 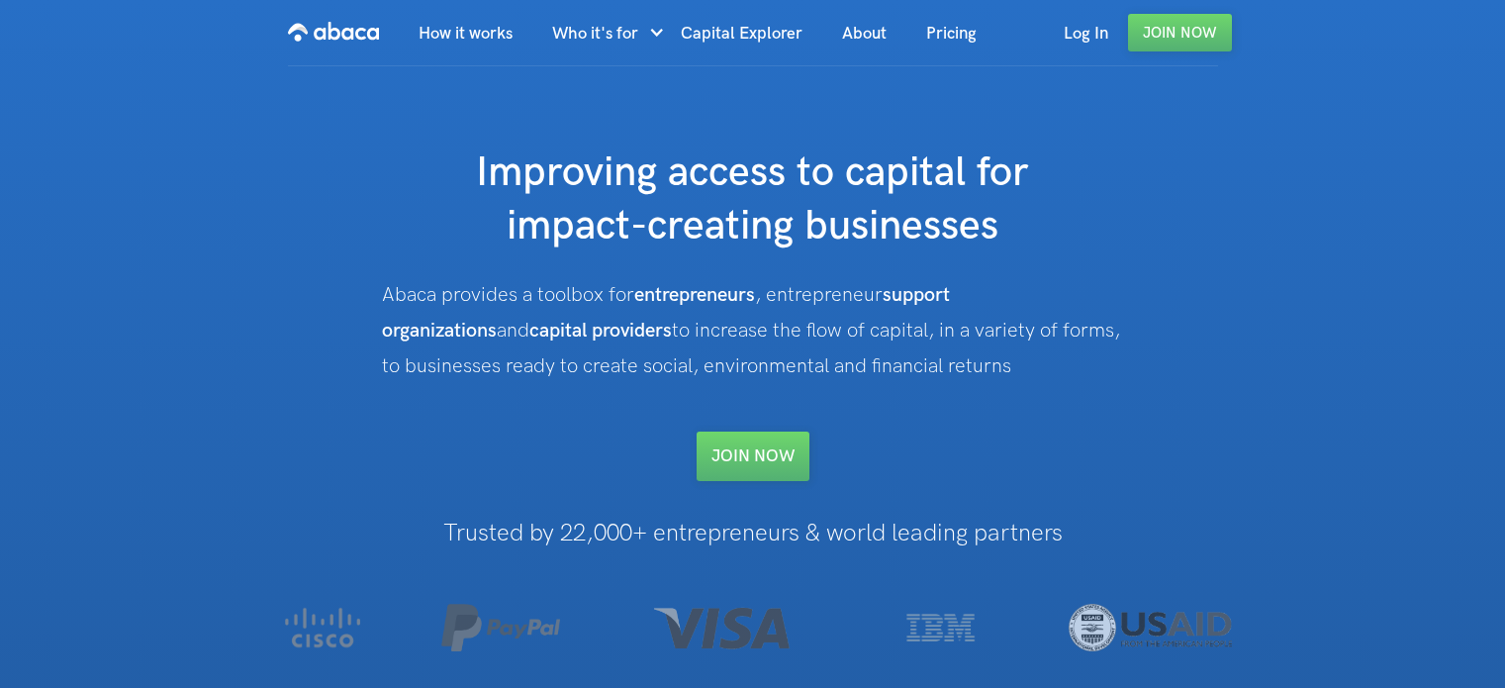 What do you see at coordinates (1180, 33) in the screenshot?
I see `a: Join Now` at bounding box center [1180, 33].